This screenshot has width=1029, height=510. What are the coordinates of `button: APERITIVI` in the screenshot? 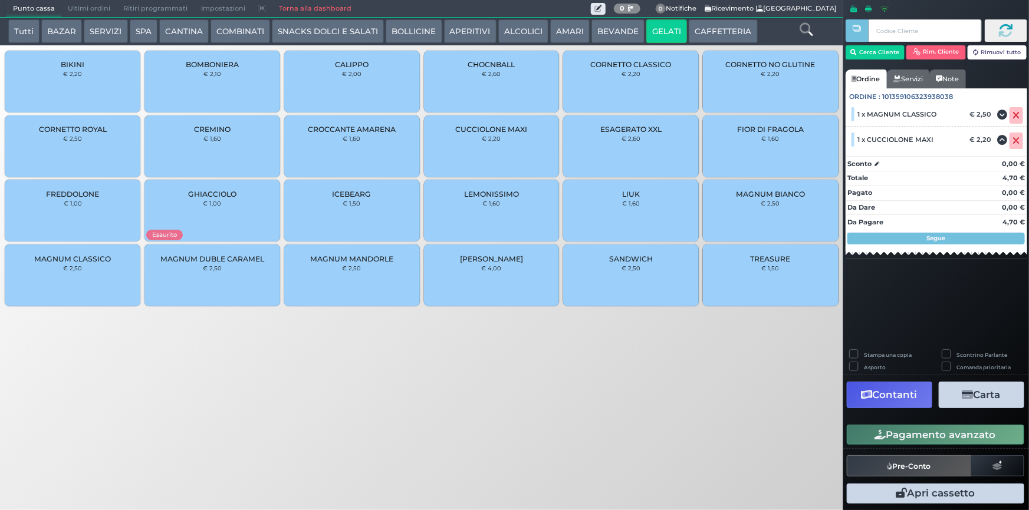 It's located at (470, 31).